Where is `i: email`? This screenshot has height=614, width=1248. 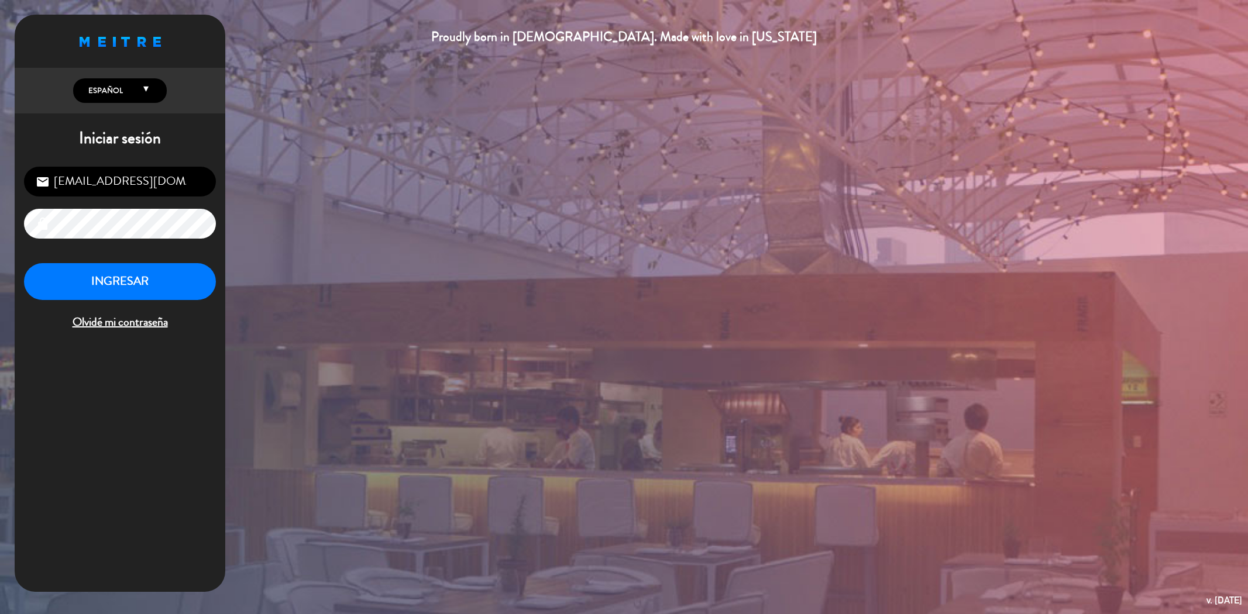 i: email is located at coordinates (43, 182).